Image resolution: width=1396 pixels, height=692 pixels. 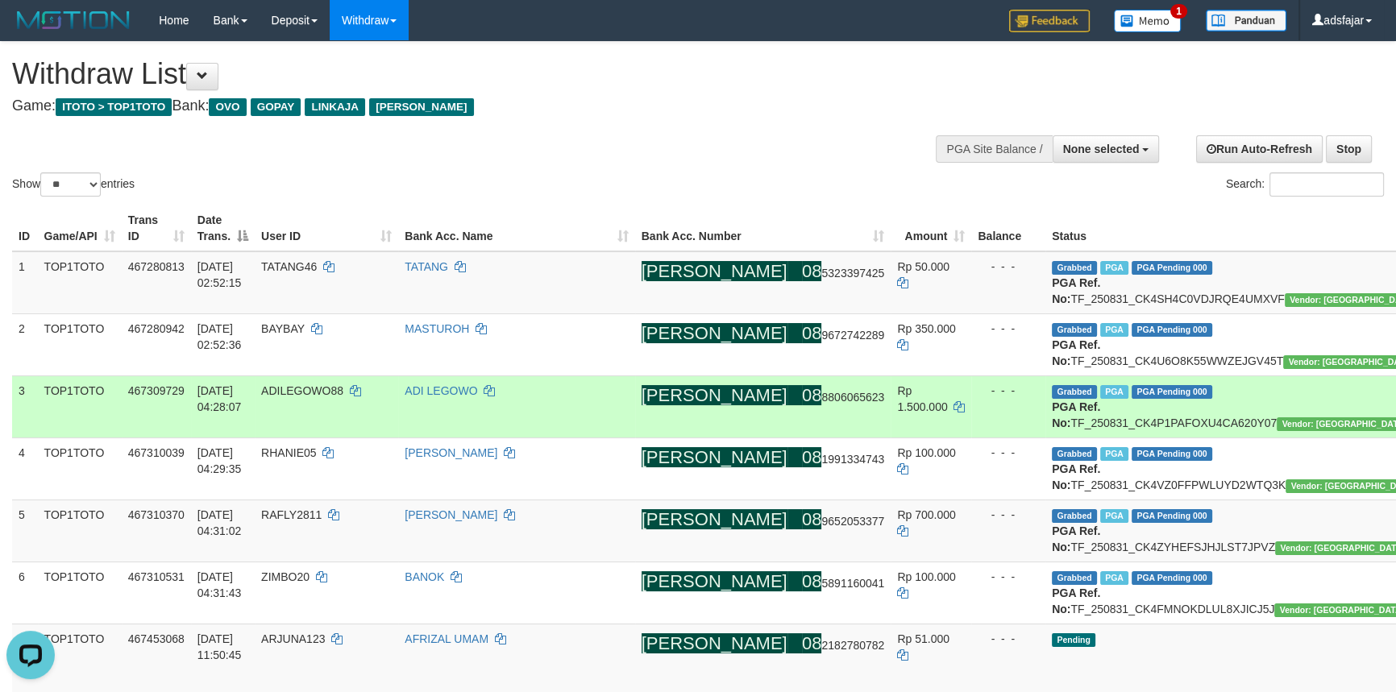 What do you see at coordinates (843, 646) in the screenshot?
I see `span: Copy 082182780782 to clipboard` at bounding box center [843, 646].